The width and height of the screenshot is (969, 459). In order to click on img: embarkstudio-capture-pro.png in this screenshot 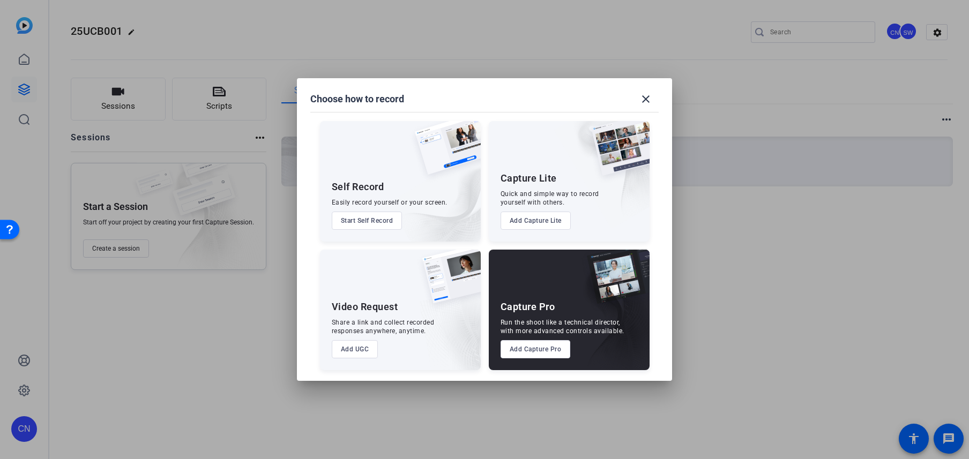, I will do `click(610, 317)`.